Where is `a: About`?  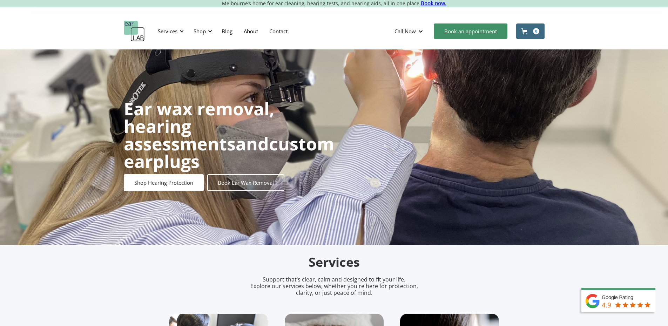 a: About is located at coordinates (251, 31).